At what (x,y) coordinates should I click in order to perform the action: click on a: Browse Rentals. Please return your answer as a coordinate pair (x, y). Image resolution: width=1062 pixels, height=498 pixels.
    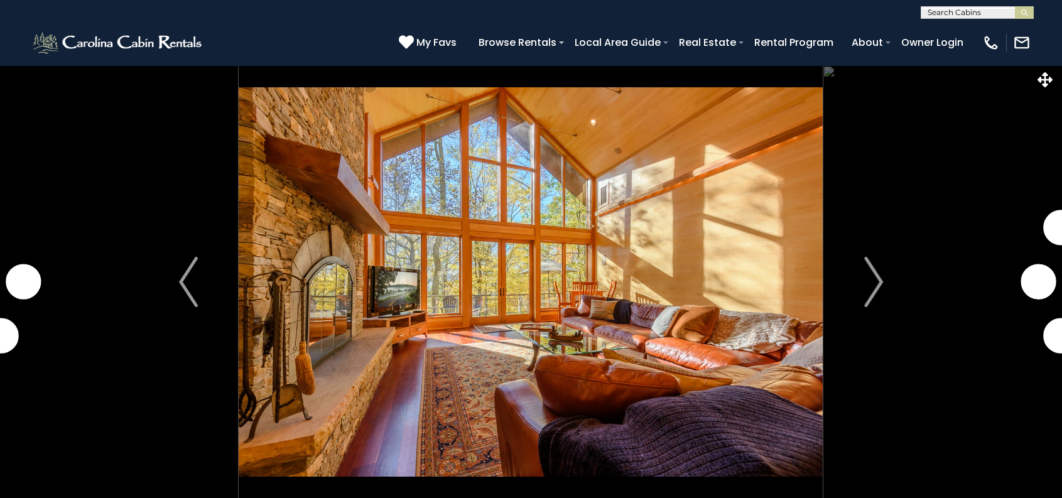
    Looking at the image, I should click on (517, 42).